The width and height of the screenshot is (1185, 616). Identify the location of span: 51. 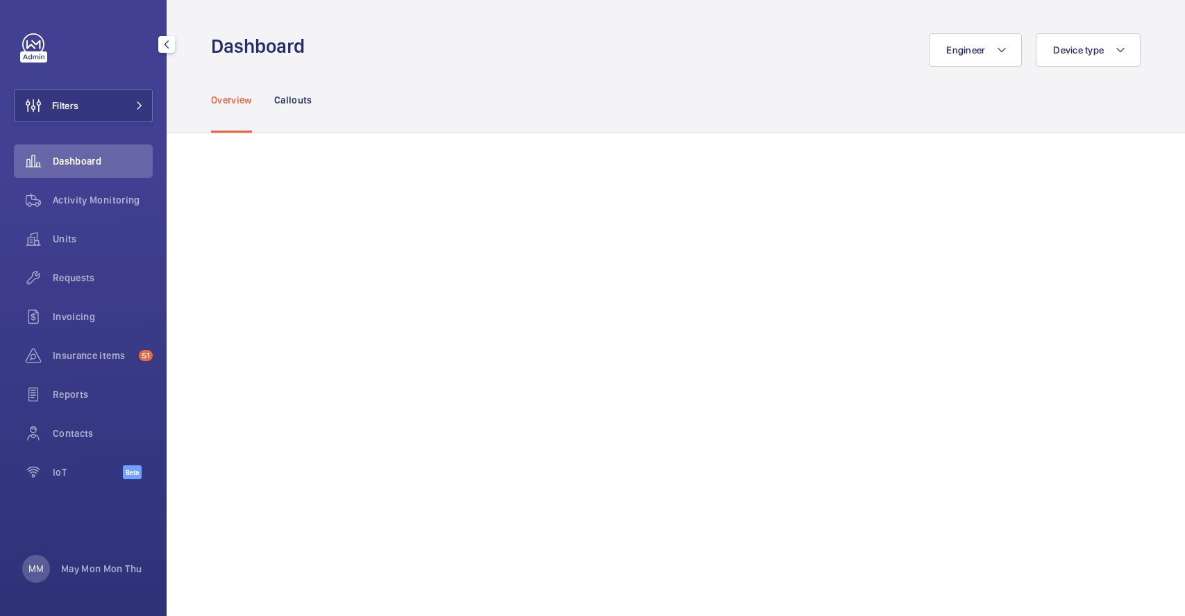
(146, 355).